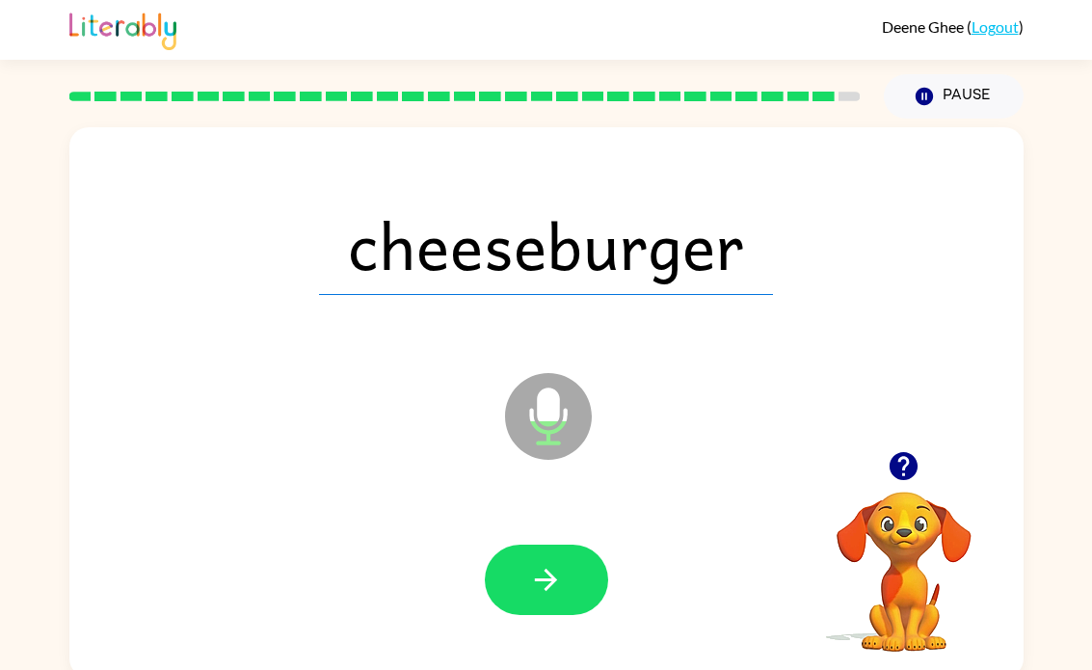 This screenshot has height=670, width=1092. Describe the element at coordinates (904, 558) in the screenshot. I see `video: Your browser must support playing .mp4 files to use Literably. Please try using another browser.` at that location.